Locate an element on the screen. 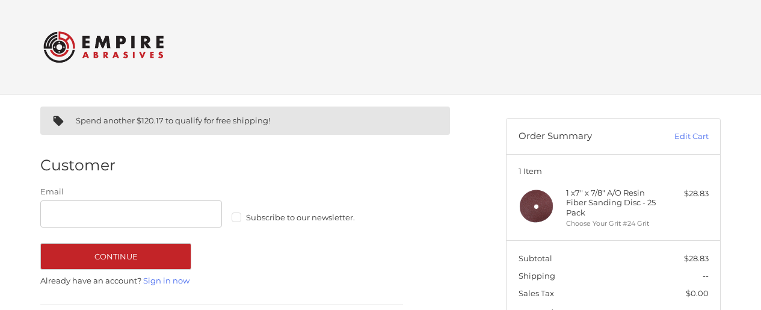 This screenshot has height=310, width=761. div: $28.83 is located at coordinates (685, 194).